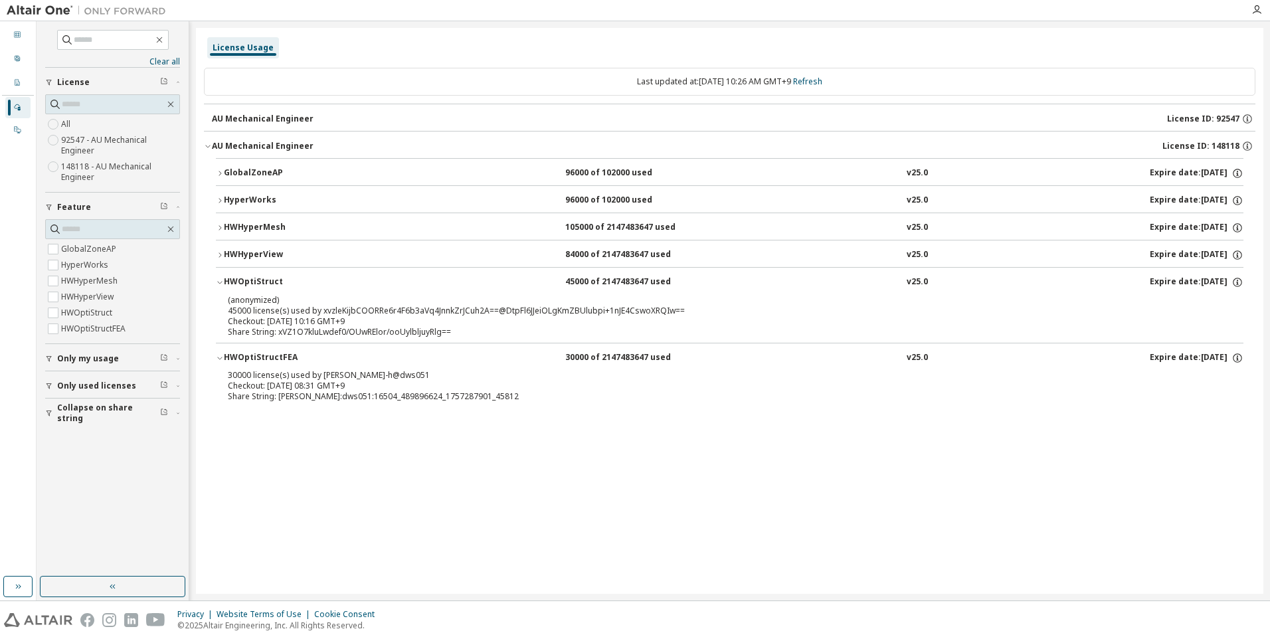 This screenshot has height=639, width=1270. Describe the element at coordinates (109, 620) in the screenshot. I see `img: instagram.svg` at that location.